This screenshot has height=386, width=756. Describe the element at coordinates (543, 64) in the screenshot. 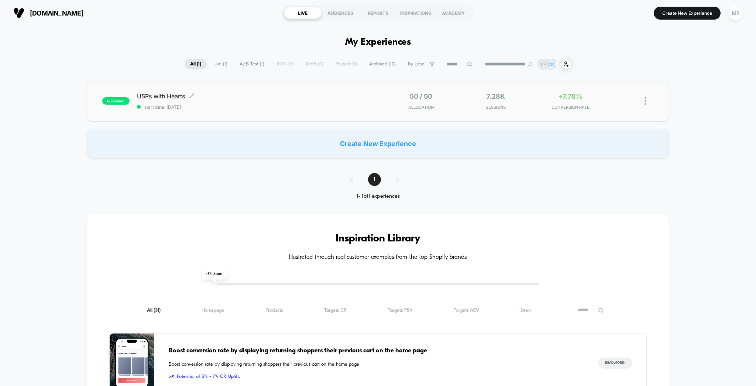

I see `p: MR` at that location.